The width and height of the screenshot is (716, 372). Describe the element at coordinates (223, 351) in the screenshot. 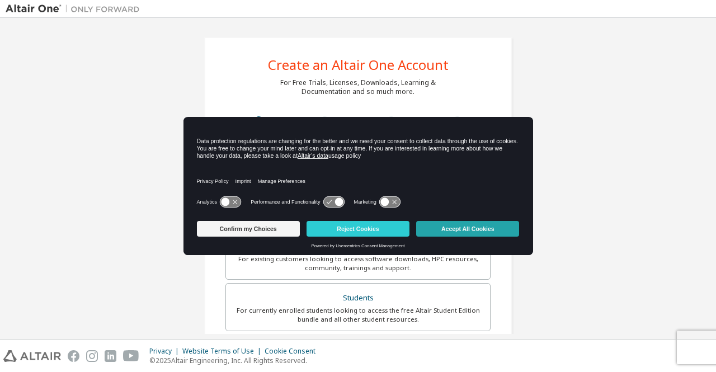

I see `div: Website Terms of Use` at that location.